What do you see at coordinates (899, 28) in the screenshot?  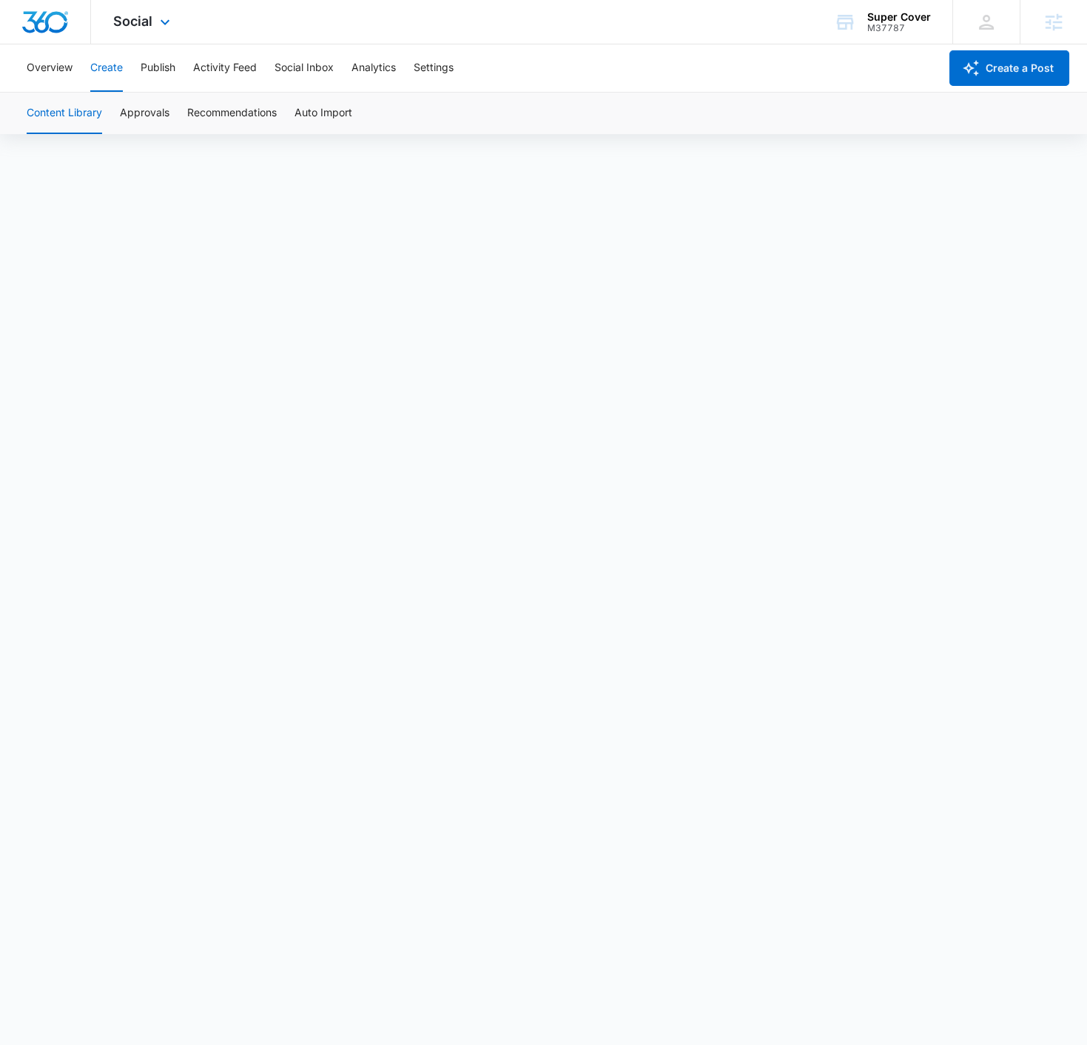 I see `div: account id` at bounding box center [899, 28].